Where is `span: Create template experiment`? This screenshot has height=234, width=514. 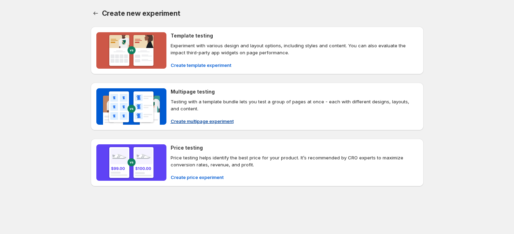
span: Create template experiment is located at coordinates (201, 65).